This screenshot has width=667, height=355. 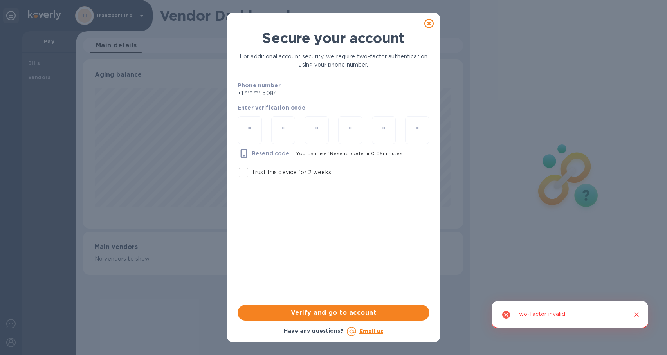 I want to click on b: Email us, so click(x=371, y=331).